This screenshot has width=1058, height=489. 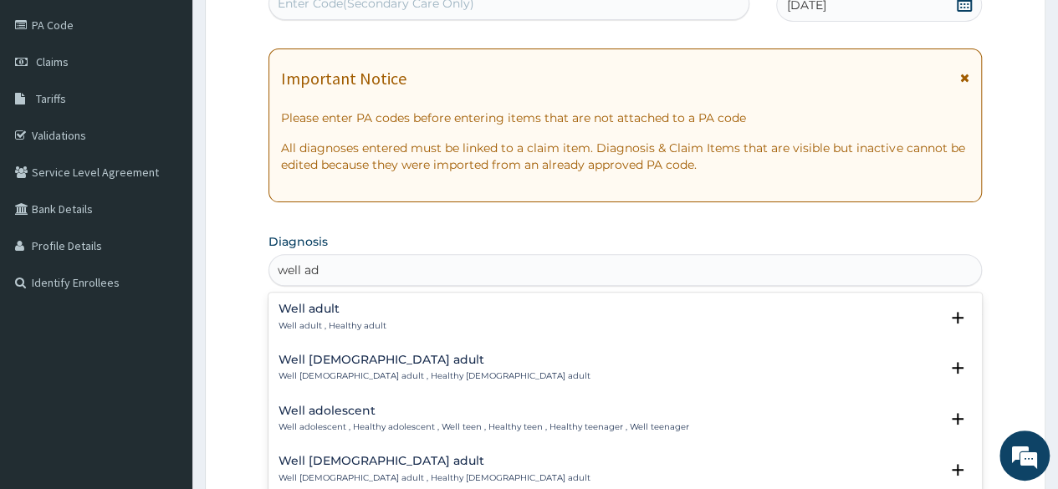 What do you see at coordinates (52, 62) in the screenshot?
I see `span: Claims` at bounding box center [52, 62].